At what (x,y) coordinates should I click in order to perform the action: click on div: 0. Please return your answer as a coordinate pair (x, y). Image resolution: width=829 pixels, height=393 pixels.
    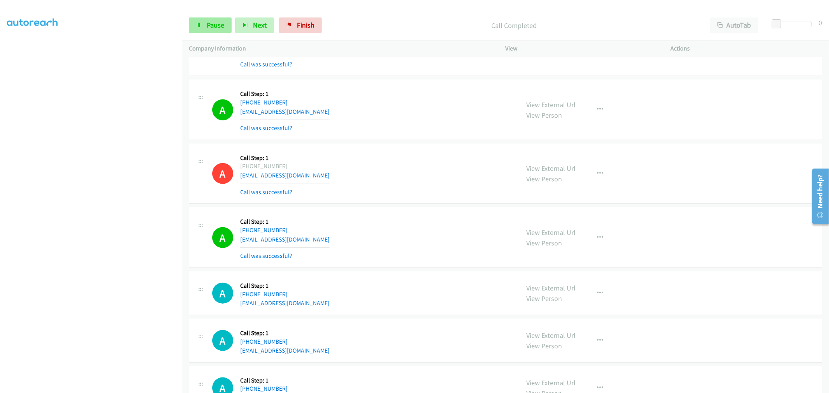
    Looking at the image, I should click on (820, 23).